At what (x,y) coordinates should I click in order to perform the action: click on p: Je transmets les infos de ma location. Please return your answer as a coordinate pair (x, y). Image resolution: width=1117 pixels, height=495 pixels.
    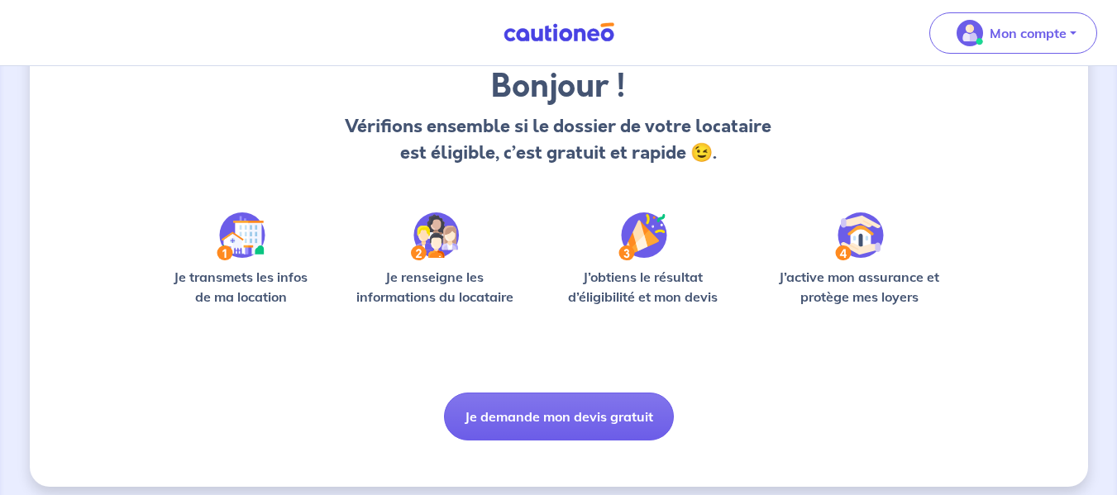
    Looking at the image, I should click on (241, 287).